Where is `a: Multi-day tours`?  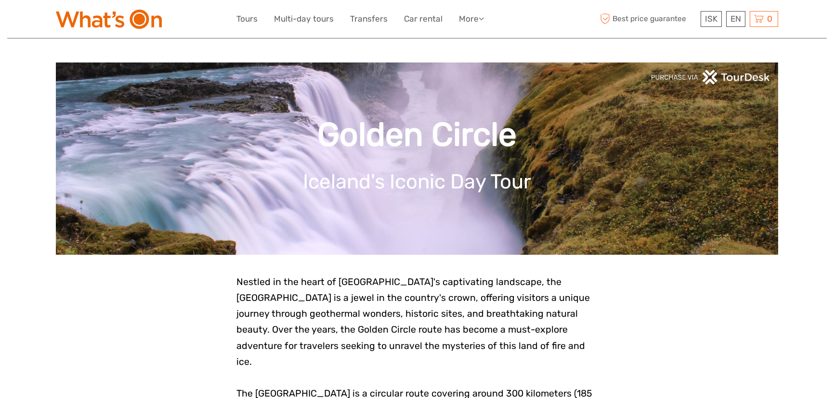 a: Multi-day tours is located at coordinates (304, 19).